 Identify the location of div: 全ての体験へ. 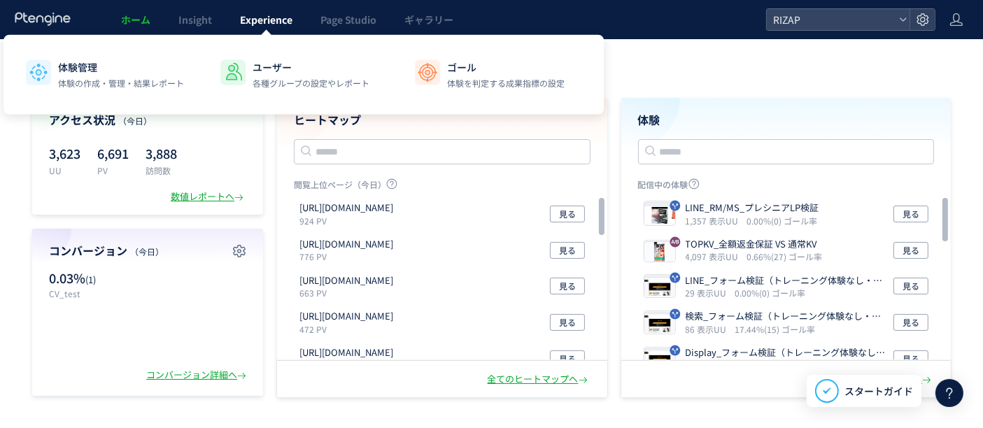
(900, 379).